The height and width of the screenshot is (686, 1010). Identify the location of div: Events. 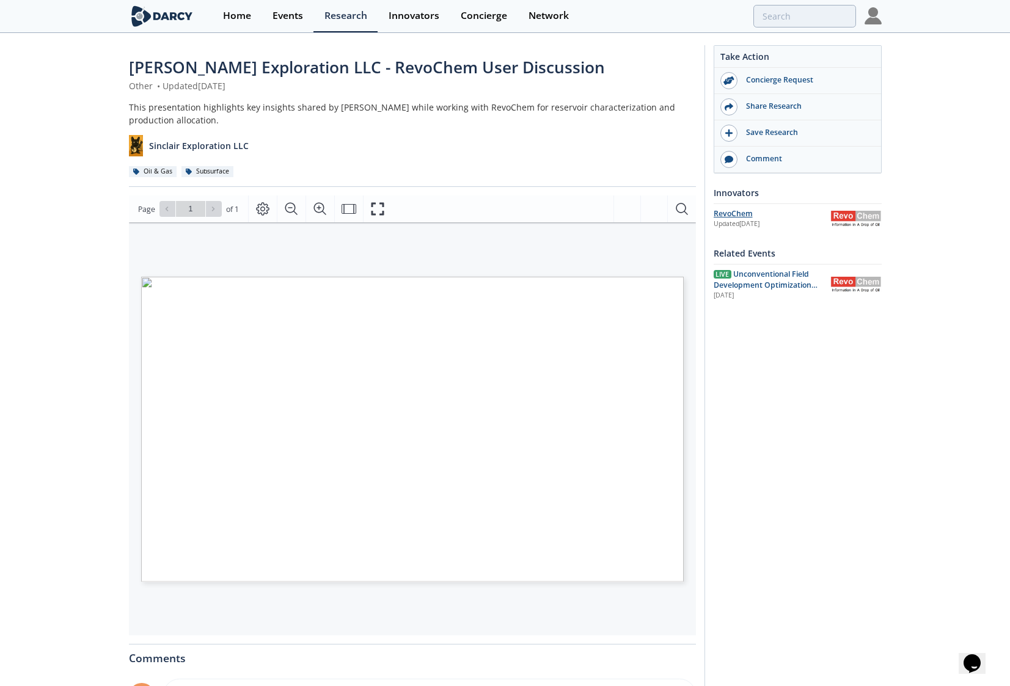
(288, 16).